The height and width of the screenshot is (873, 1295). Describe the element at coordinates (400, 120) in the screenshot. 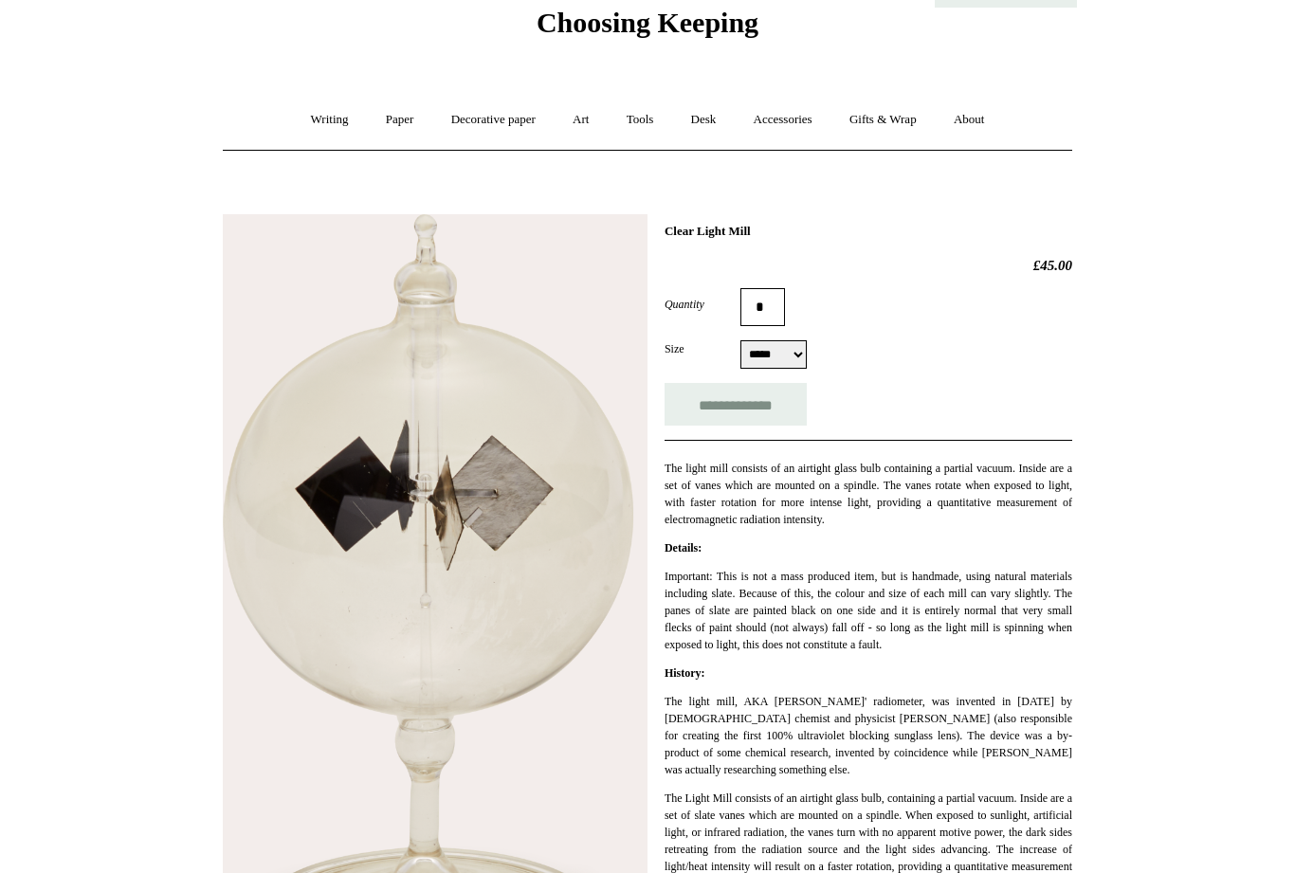

I see `a: Paper` at that location.